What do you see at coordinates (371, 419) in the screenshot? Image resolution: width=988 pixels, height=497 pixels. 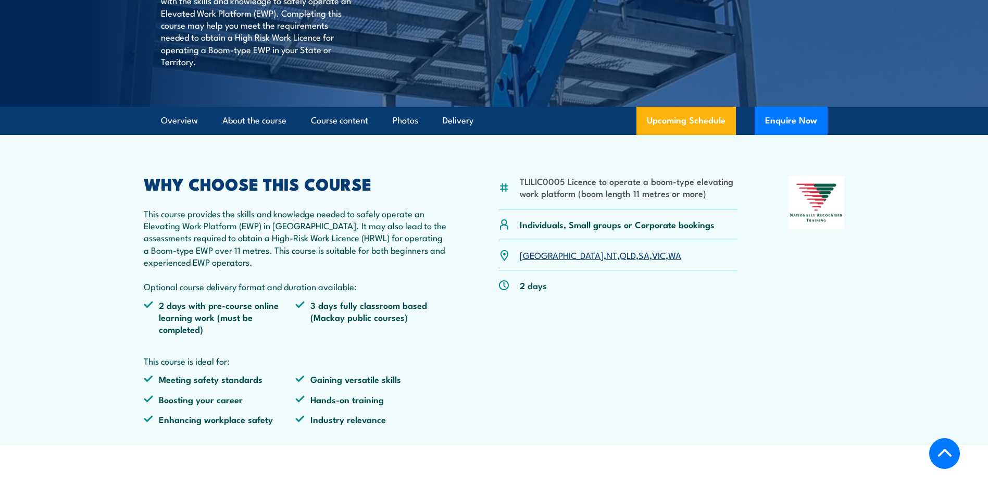 I see `li: Industry relevance` at bounding box center [371, 419].